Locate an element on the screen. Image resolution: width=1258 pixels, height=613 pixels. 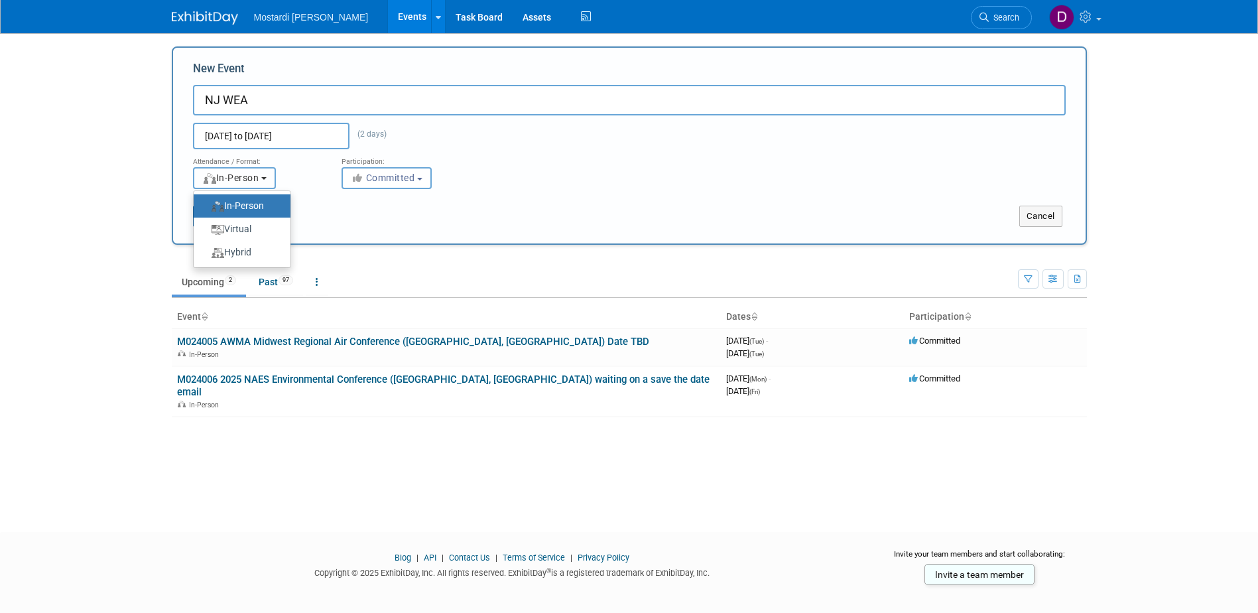
th: Dates is located at coordinates (813, 317).